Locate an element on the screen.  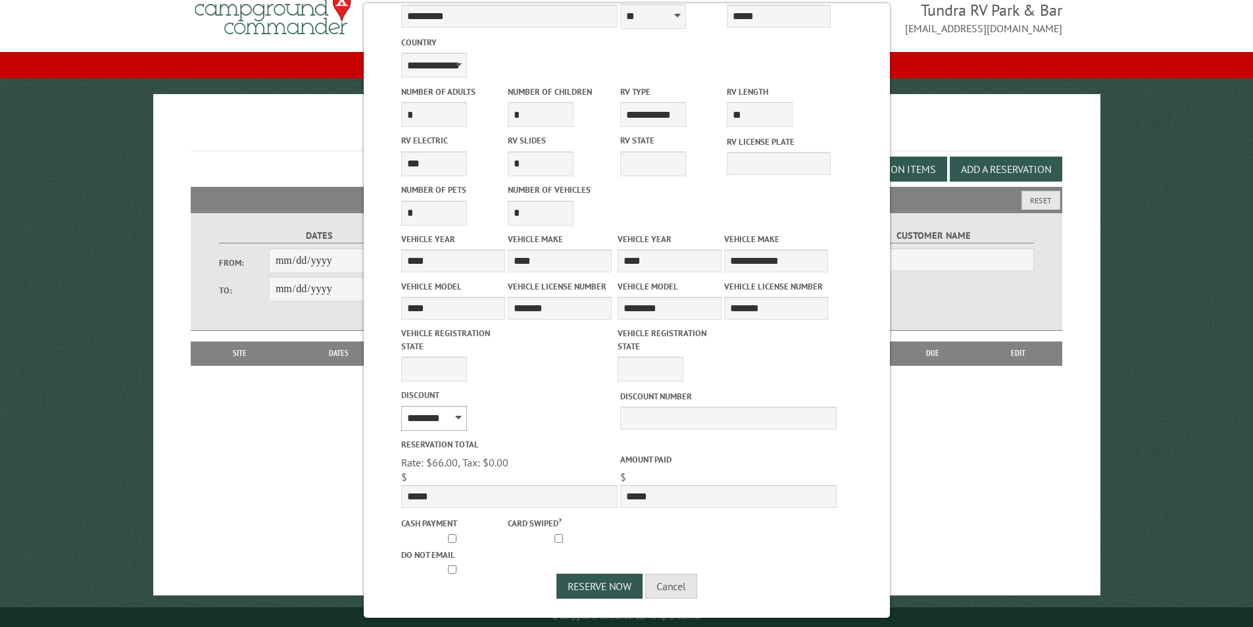
button: Edit Add-on Items is located at coordinates (891, 169).